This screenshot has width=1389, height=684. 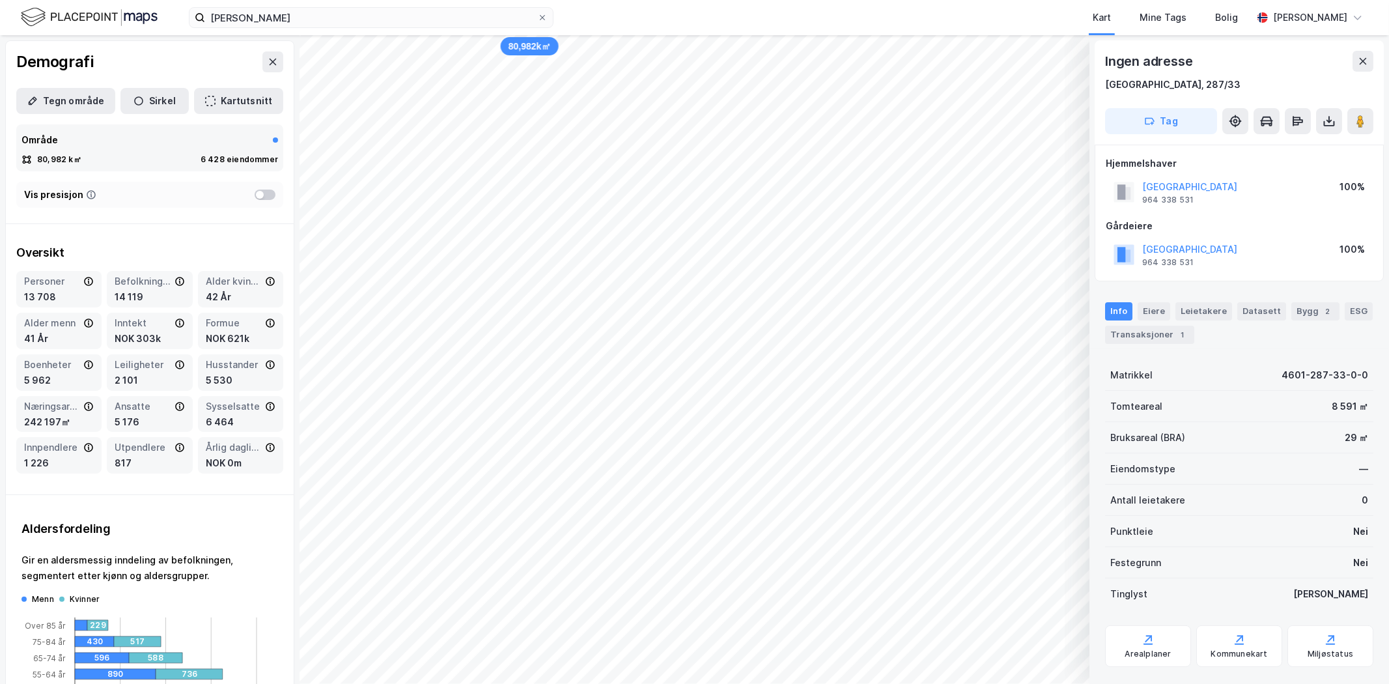 I want to click on div: Kontrollprogram for chat, so click(x=1357, y=653).